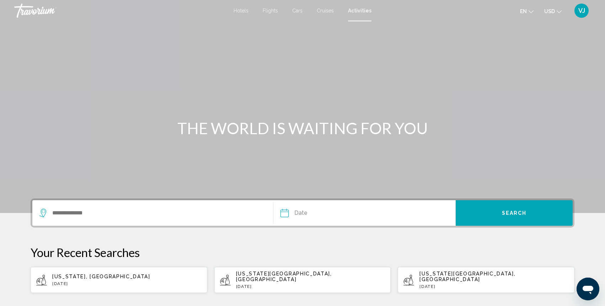  What do you see at coordinates (302, 253) in the screenshot?
I see `p: Your Recent Searches` at bounding box center [302, 253].